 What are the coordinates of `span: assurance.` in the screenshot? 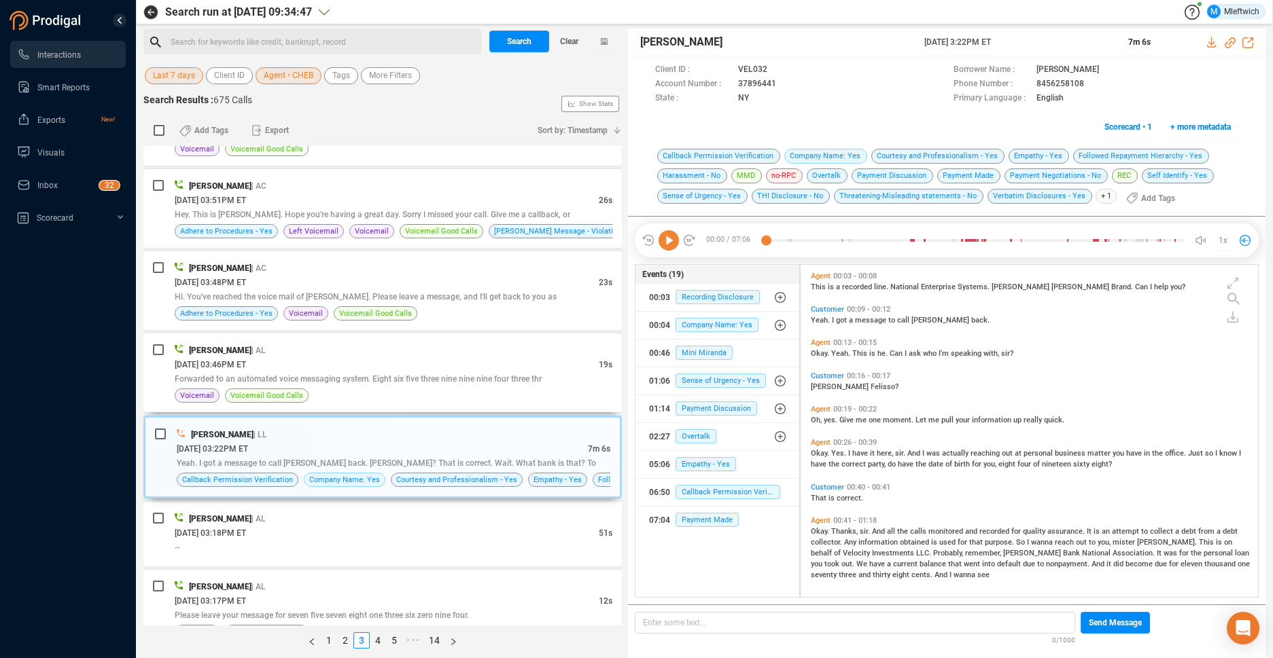 It's located at (1067, 531).